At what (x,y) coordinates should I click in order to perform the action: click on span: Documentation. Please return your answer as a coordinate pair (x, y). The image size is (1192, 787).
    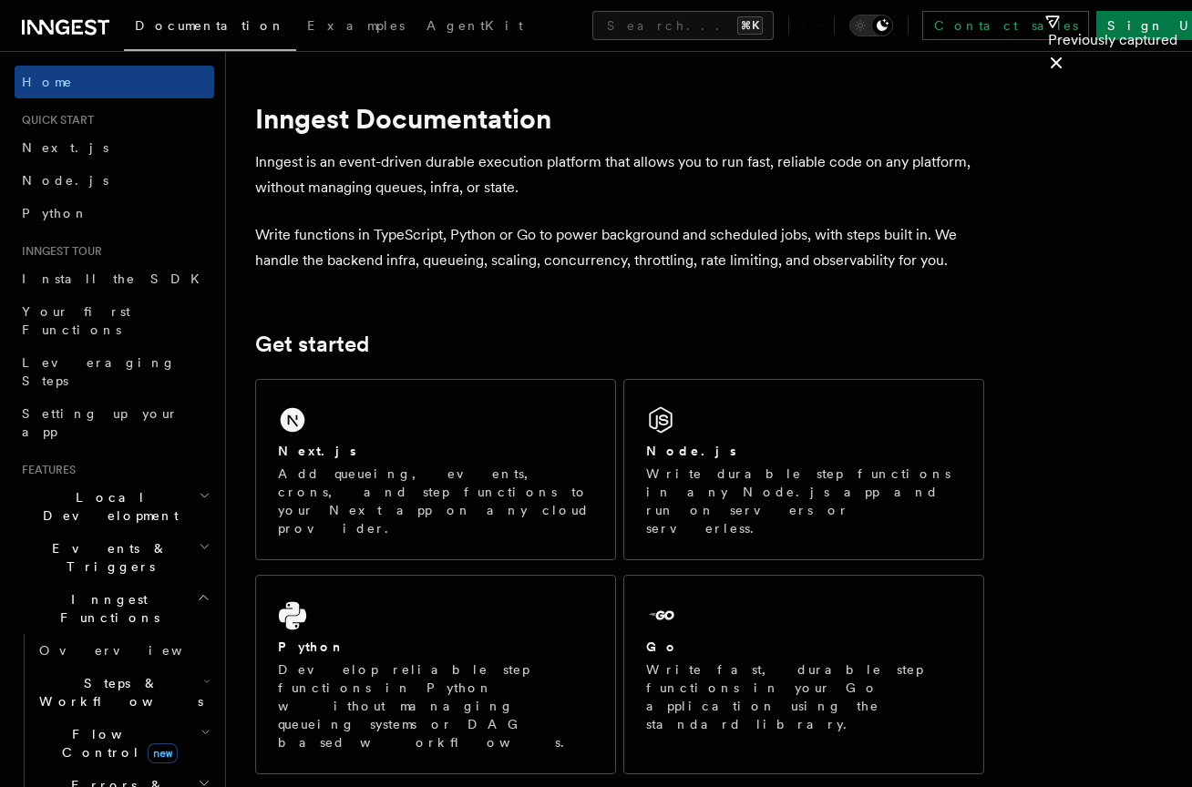
    Looking at the image, I should click on (210, 26).